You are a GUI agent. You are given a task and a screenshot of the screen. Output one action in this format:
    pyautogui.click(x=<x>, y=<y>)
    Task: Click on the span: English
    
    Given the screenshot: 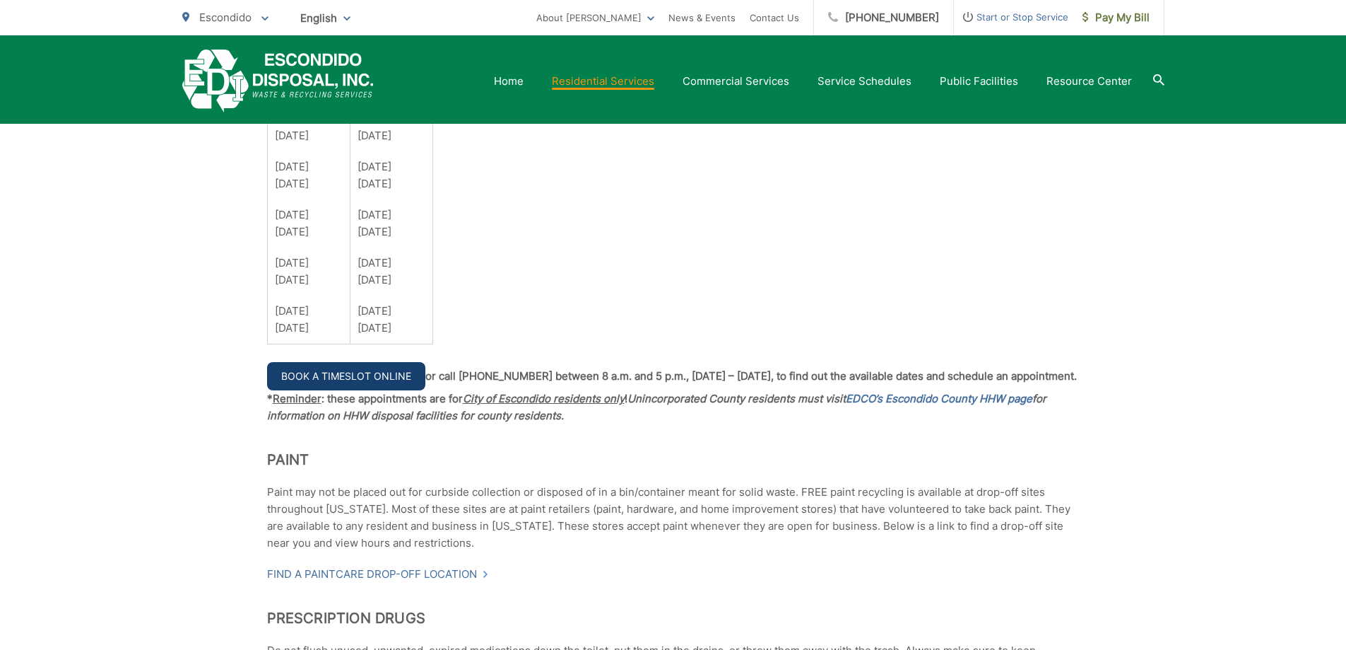 What is the action you would take?
    pyautogui.click(x=325, y=18)
    